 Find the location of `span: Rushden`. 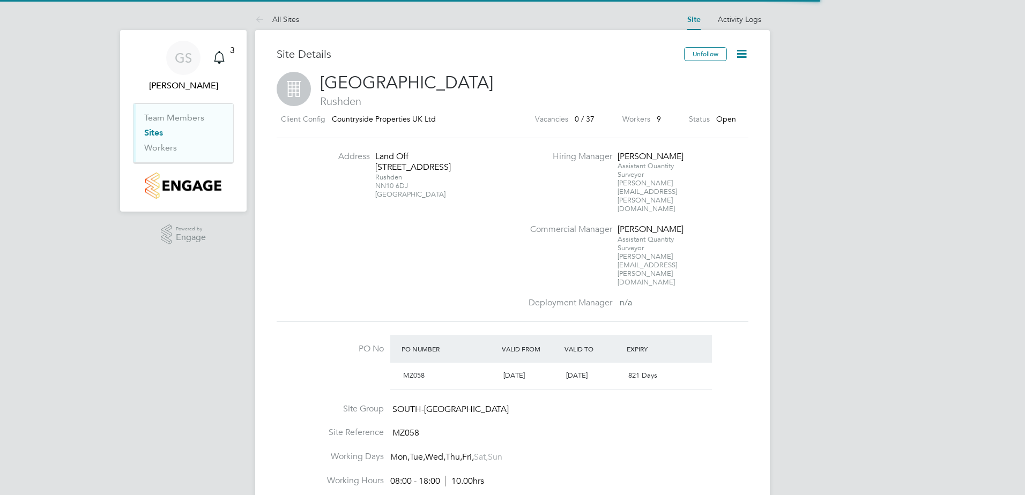

span: Rushden is located at coordinates (512, 101).